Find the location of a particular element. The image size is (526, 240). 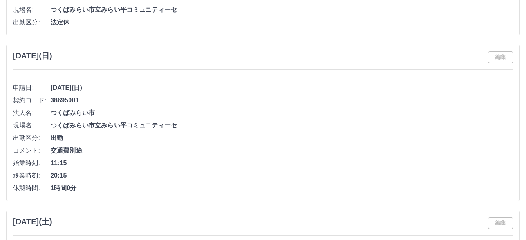

span: 法定休 is located at coordinates (282, 22).